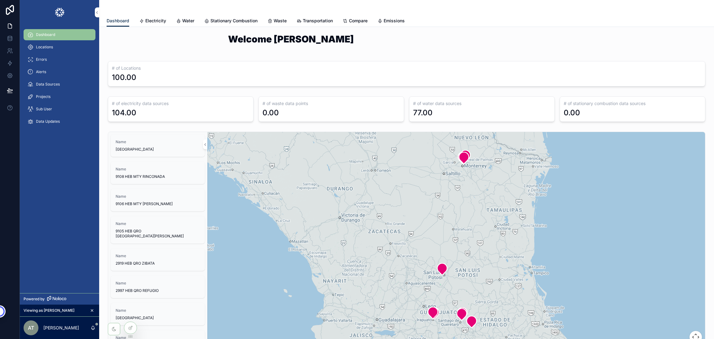 The image size is (714, 339). Describe the element at coordinates (124, 77) in the screenshot. I see `div: 100.00` at that location.